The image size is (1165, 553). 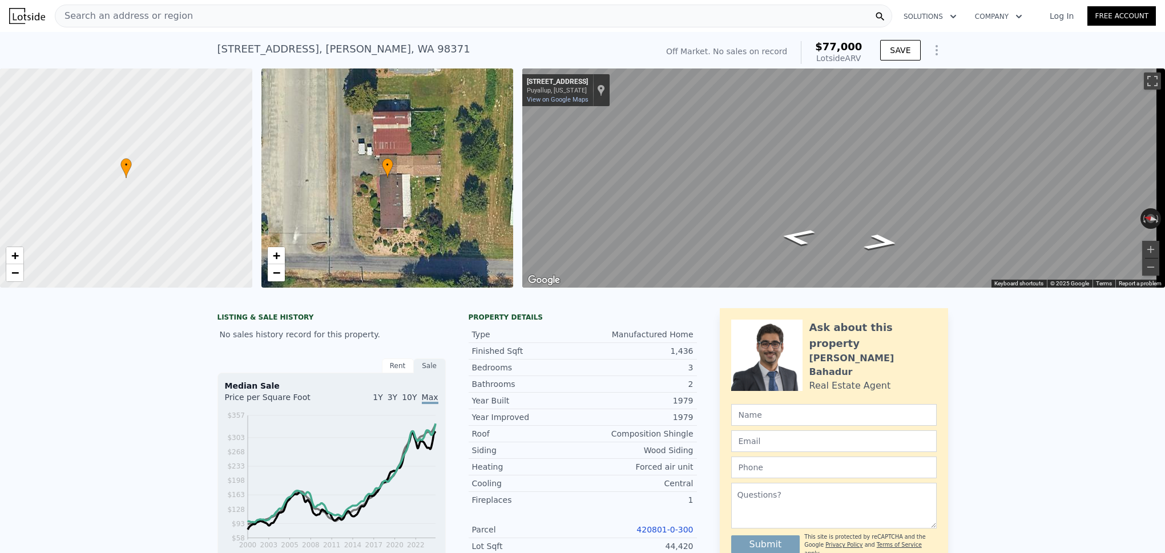 I want to click on div: Bathrooms, so click(x=527, y=384).